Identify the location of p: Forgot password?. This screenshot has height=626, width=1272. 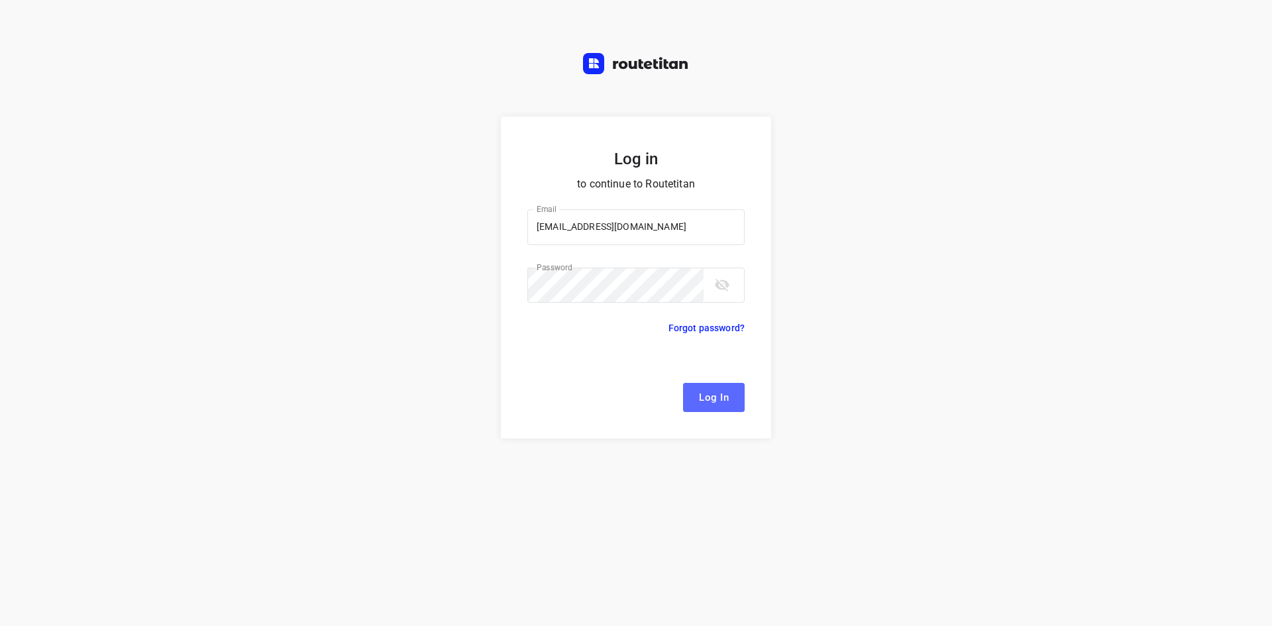
(706, 328).